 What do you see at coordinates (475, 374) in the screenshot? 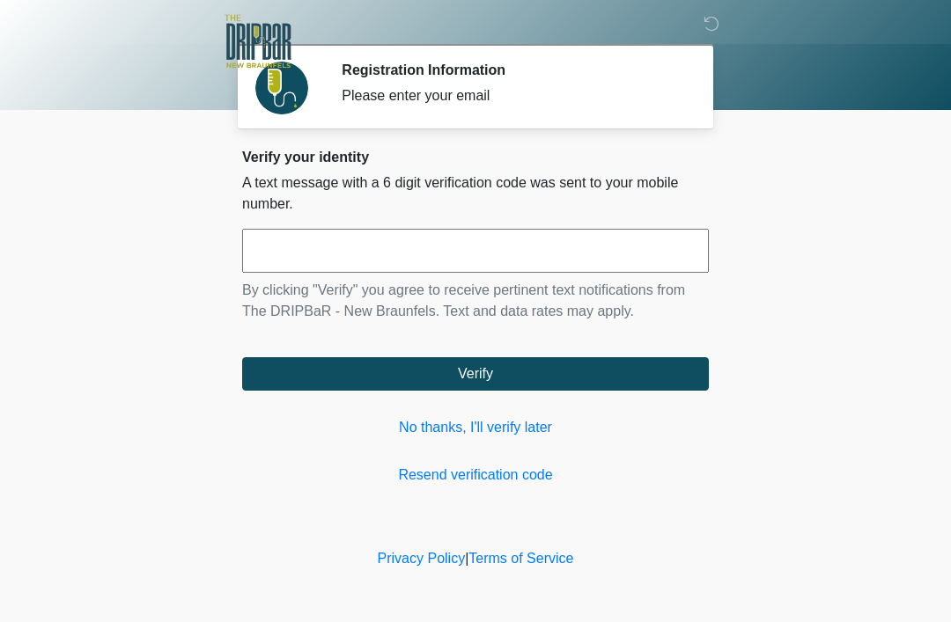
I see `button: Verify` at bounding box center [475, 374].